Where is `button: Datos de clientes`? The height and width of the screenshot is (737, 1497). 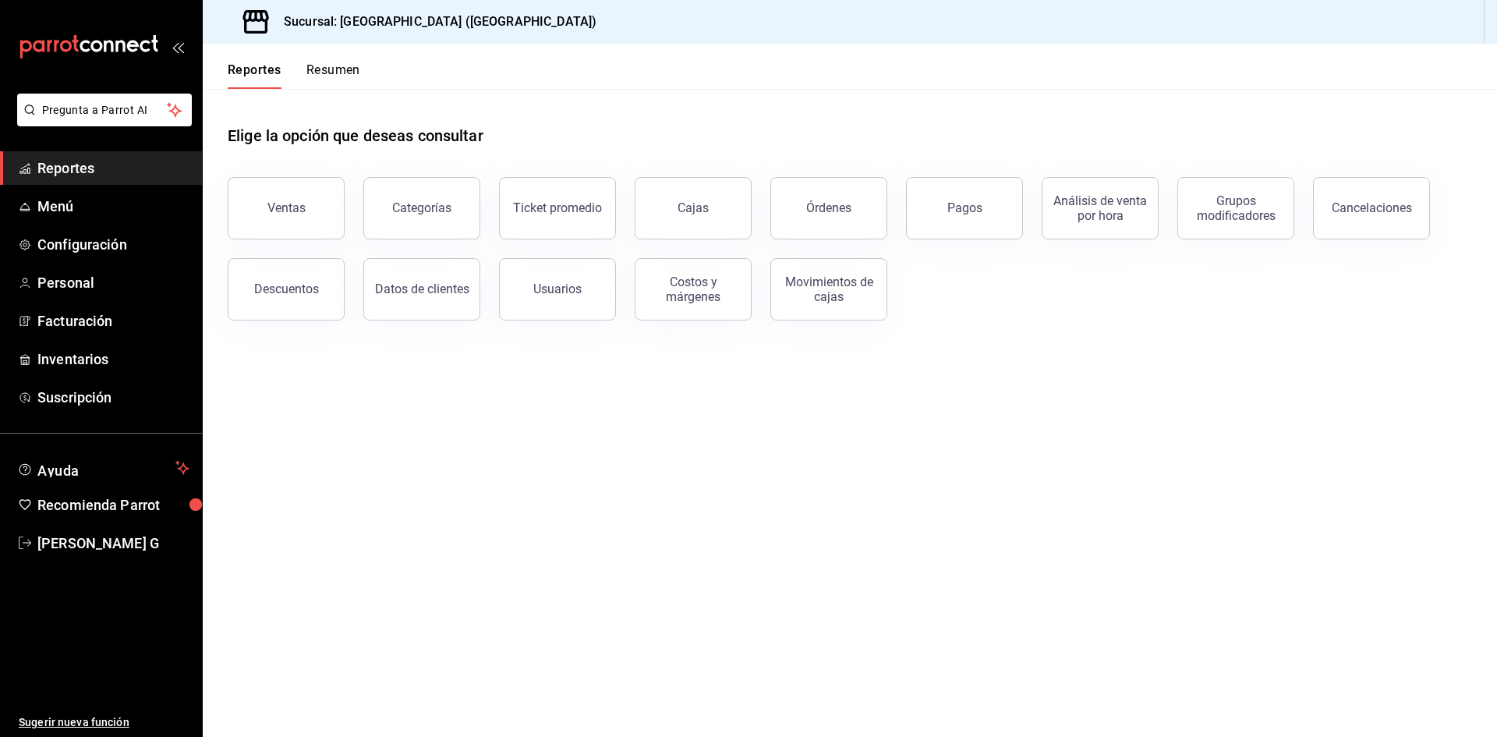 button: Datos de clientes is located at coordinates (422, 289).